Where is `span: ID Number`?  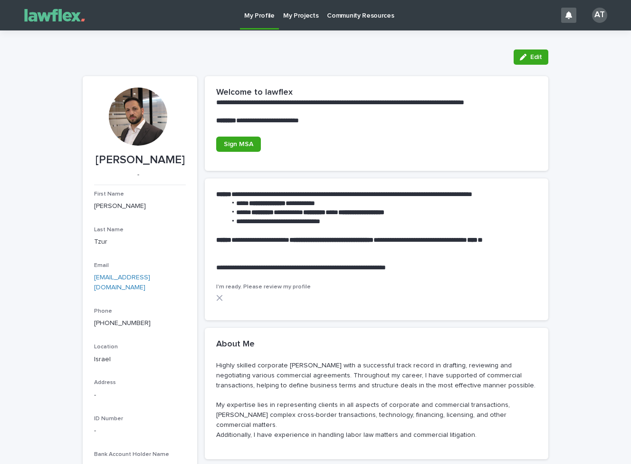
span: ID Number is located at coordinates (108, 418).